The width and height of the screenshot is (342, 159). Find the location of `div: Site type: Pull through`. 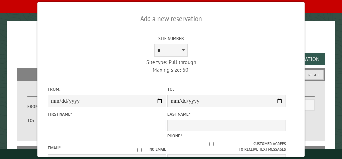

div: Site type: Pull through is located at coordinates (171, 62).